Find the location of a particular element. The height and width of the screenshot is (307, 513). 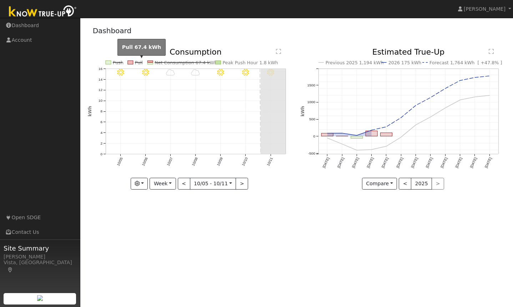

text: 14 is located at coordinates (100, 79).